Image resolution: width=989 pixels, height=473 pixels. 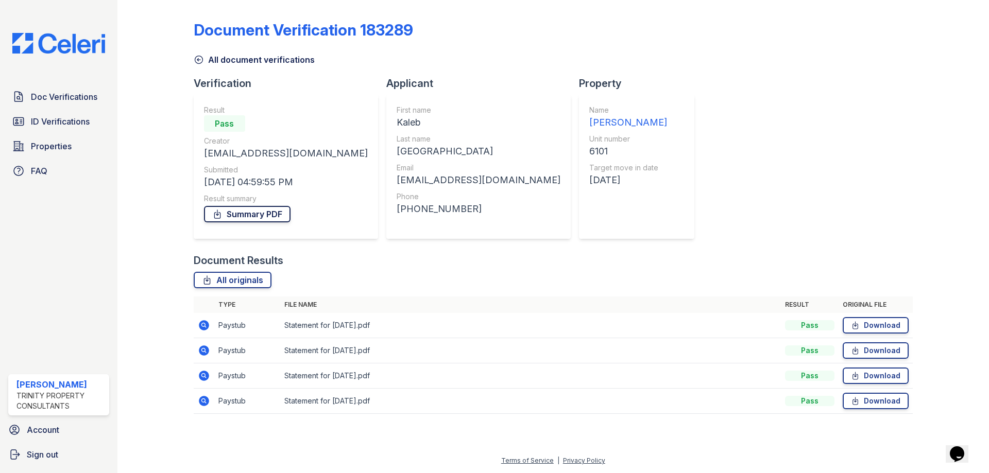 I want to click on div: Creator, so click(x=286, y=141).